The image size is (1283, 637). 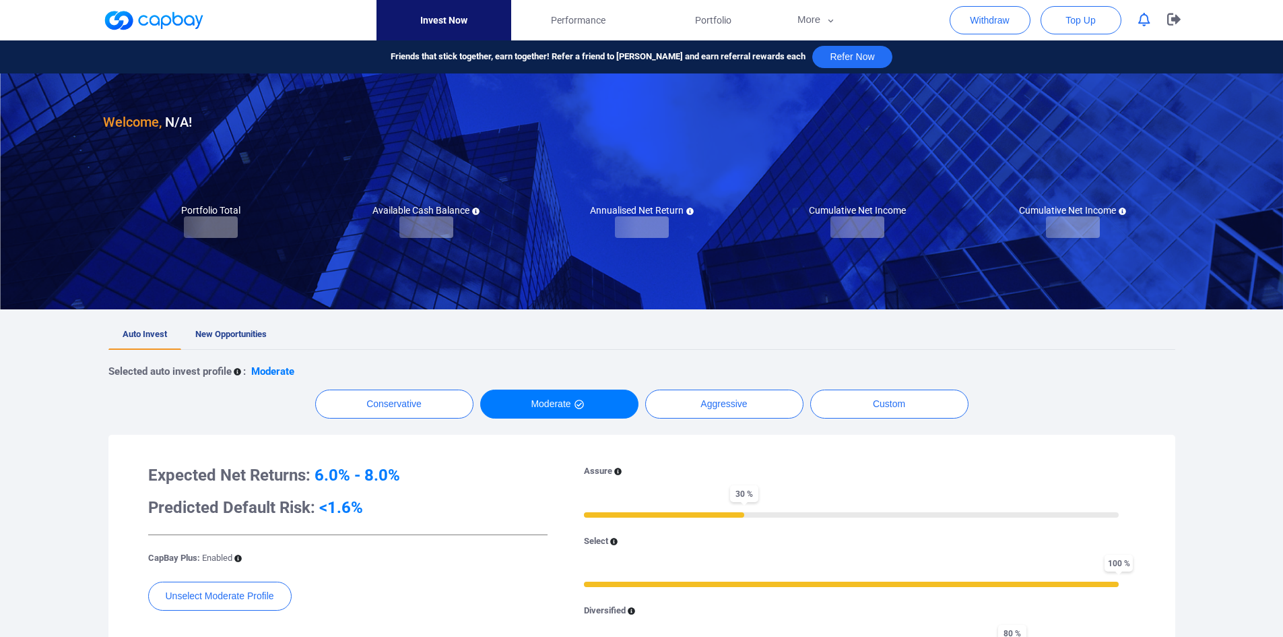 What do you see at coordinates (217, 557) in the screenshot?
I see `span: Enabled` at bounding box center [217, 557].